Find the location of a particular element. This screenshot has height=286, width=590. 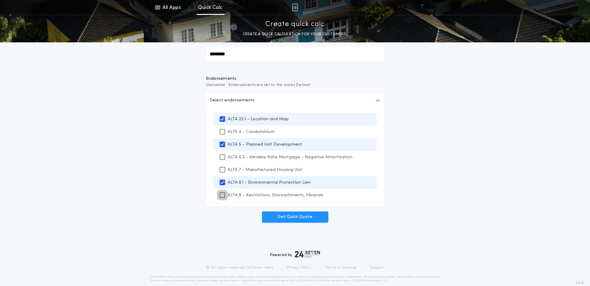

p: ALTA 4 - Condominium is located at coordinates (251, 132).